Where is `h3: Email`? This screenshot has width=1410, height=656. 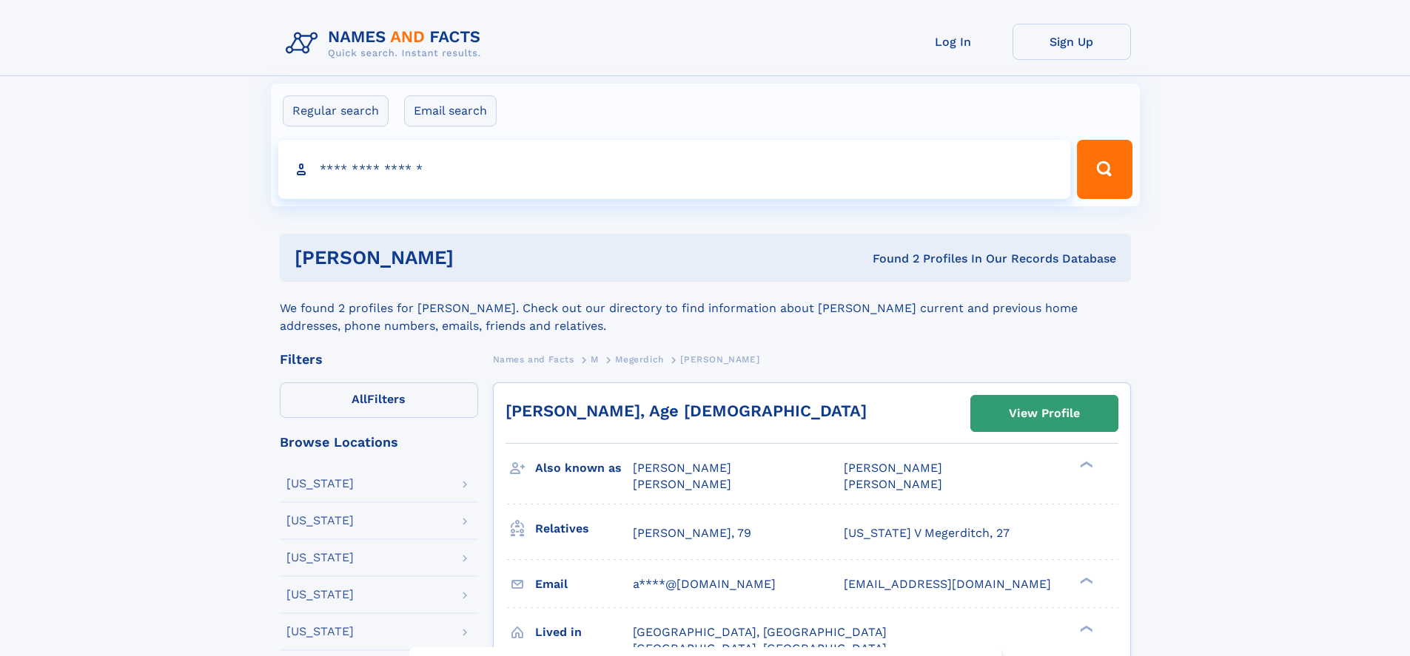 h3: Email is located at coordinates (584, 585).